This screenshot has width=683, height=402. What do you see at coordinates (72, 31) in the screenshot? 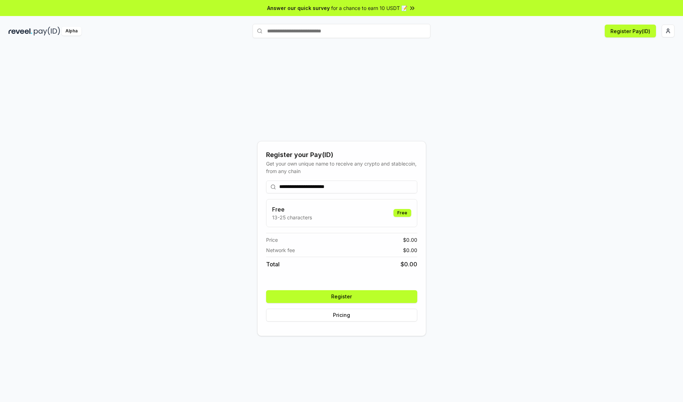
I see `div: Alpha` at bounding box center [72, 31].